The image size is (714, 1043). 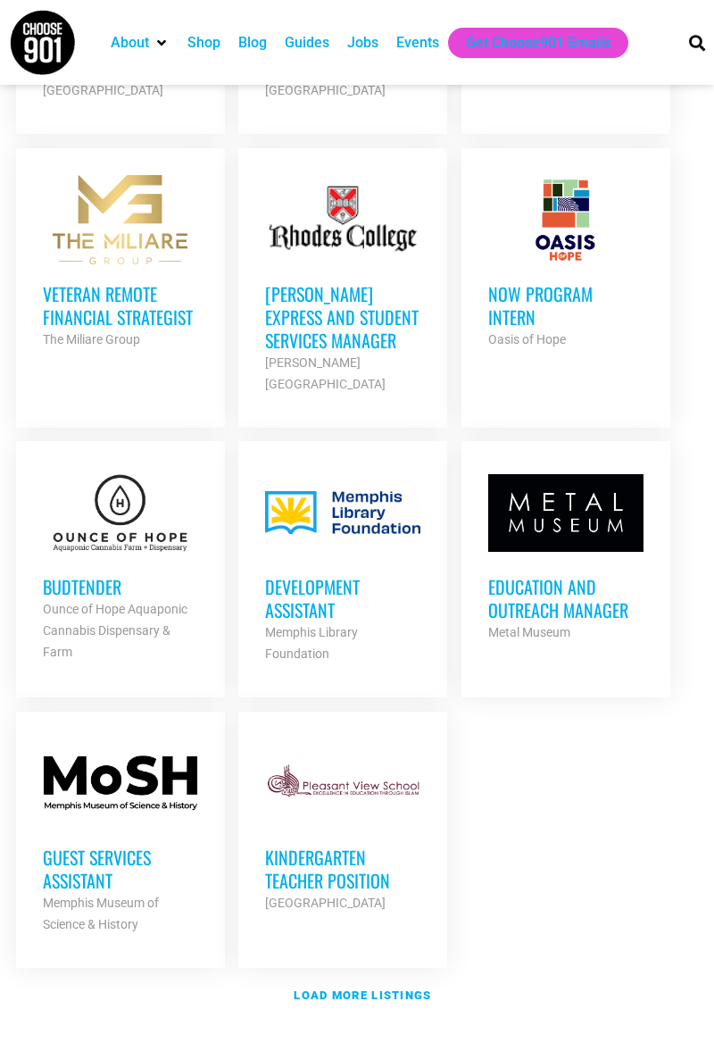 What do you see at coordinates (121, 305) in the screenshot?
I see `h3: Veteran Remote Financial Strategist` at bounding box center [121, 305].